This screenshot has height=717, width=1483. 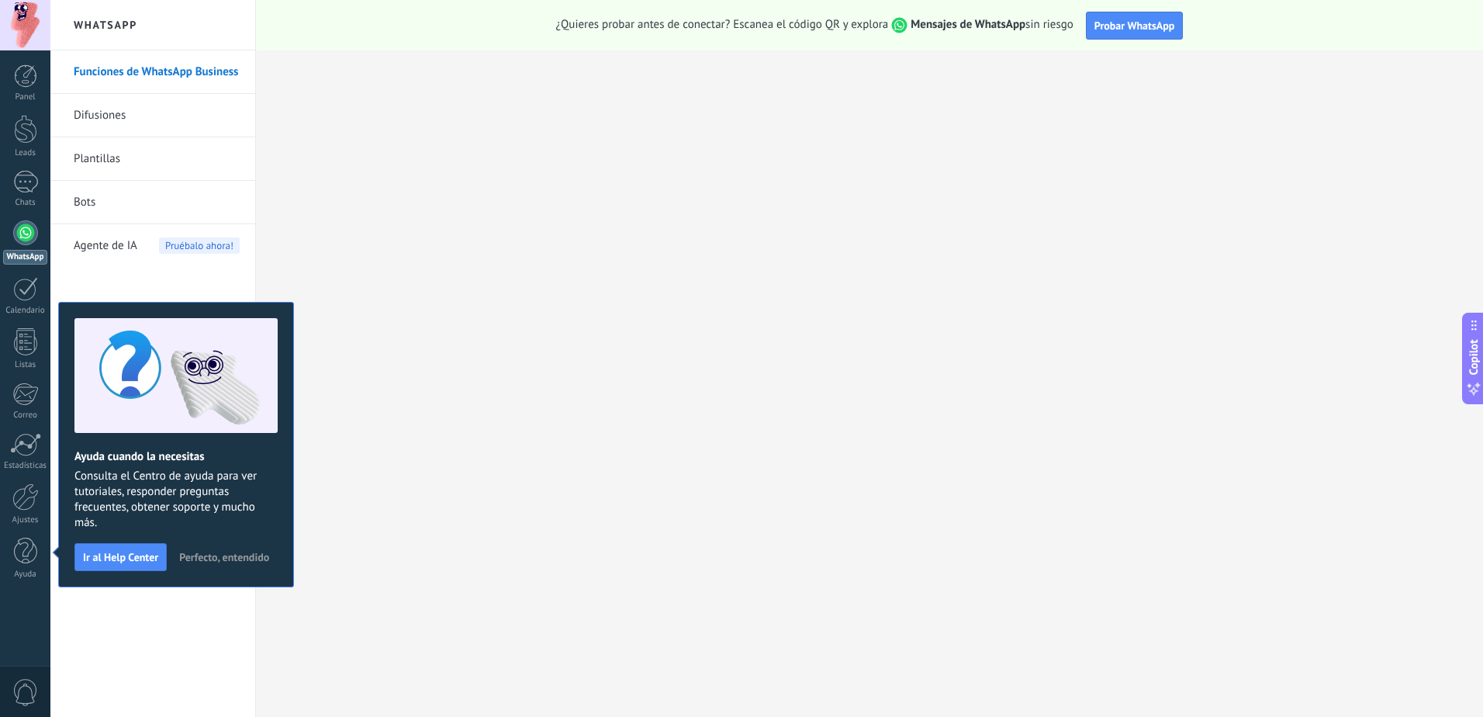 What do you see at coordinates (224, 557) in the screenshot?
I see `button: Perfecto, entendido` at bounding box center [224, 557].